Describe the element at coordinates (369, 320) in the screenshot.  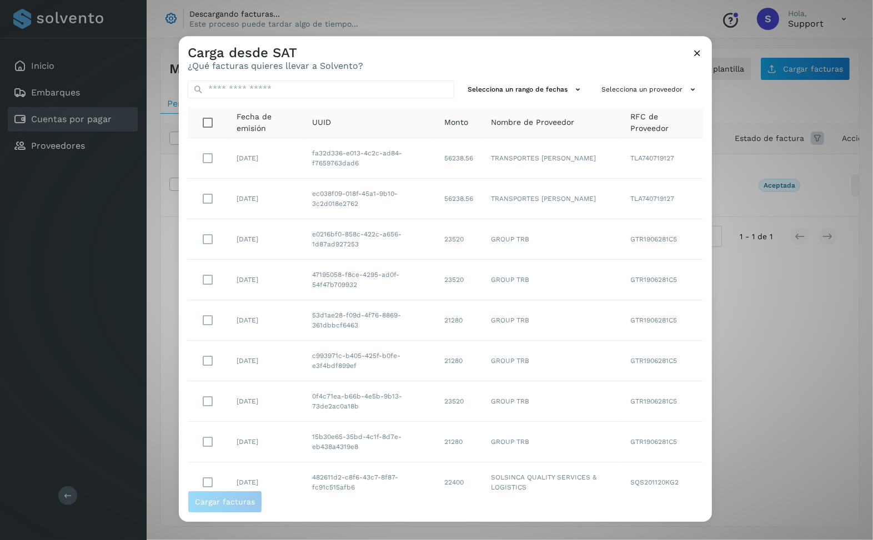
I see `td: 53d1ae28-f09d-4f76-8869-361dbbcf6463` at that location.